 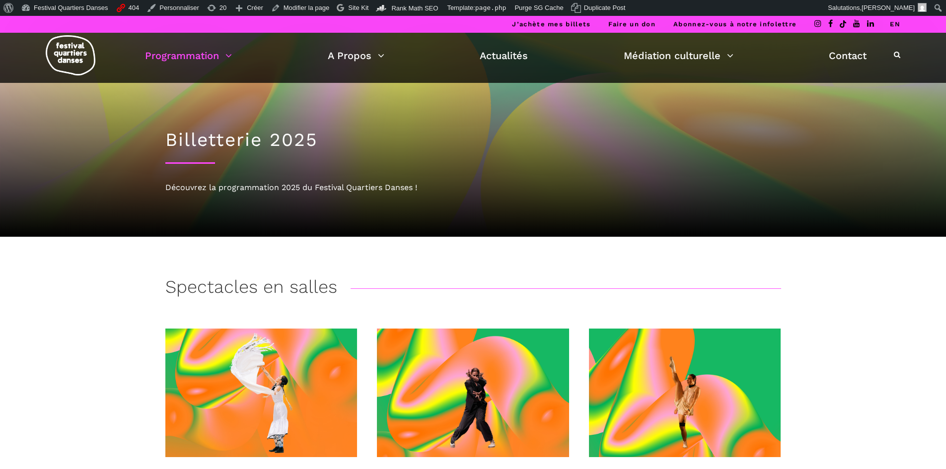 I want to click on img: logo-fqd-med, so click(x=70, y=55).